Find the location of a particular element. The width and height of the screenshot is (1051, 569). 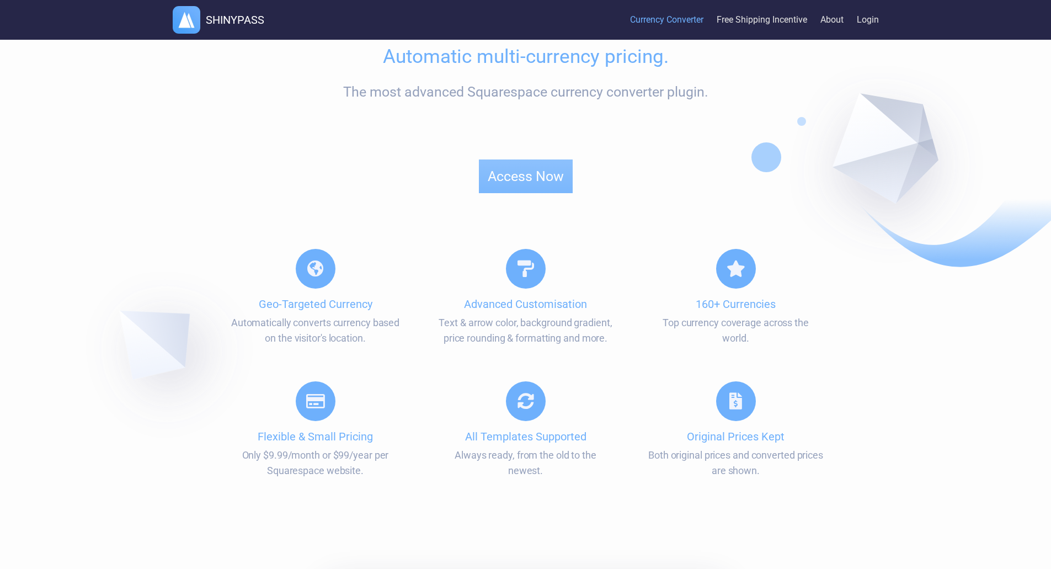

a: About is located at coordinates (832, 20).